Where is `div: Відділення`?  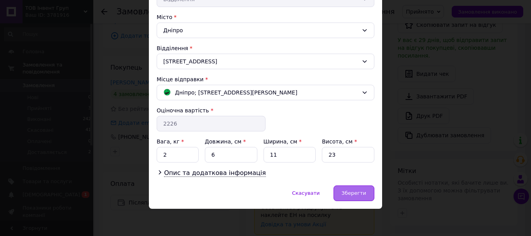 div: Відділення is located at coordinates (266, 48).